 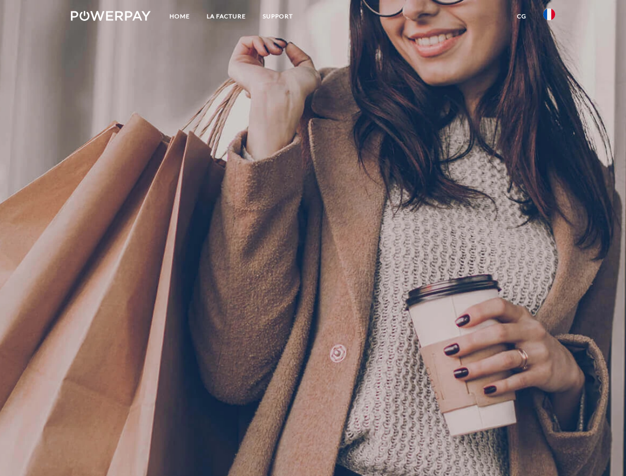 I want to click on a: LA FACTURE, so click(x=226, y=16).